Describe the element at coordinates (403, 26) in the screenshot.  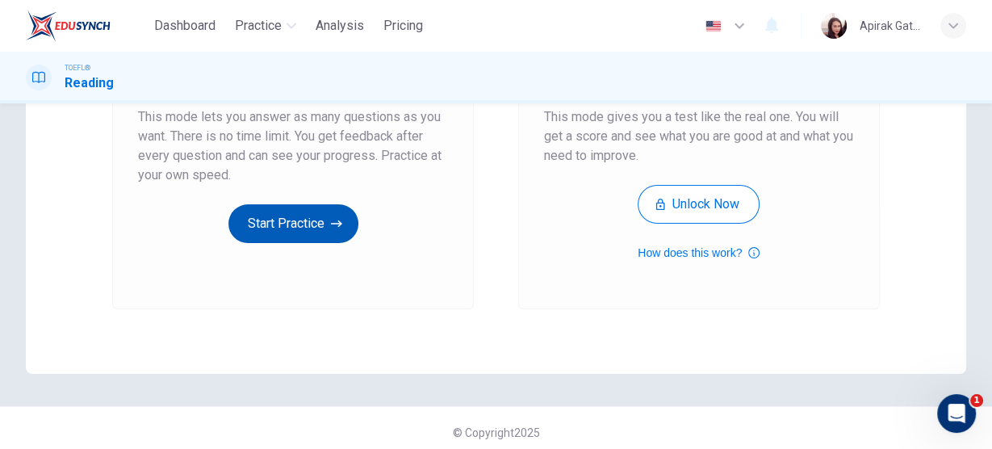
I see `a: Pricing` at that location.